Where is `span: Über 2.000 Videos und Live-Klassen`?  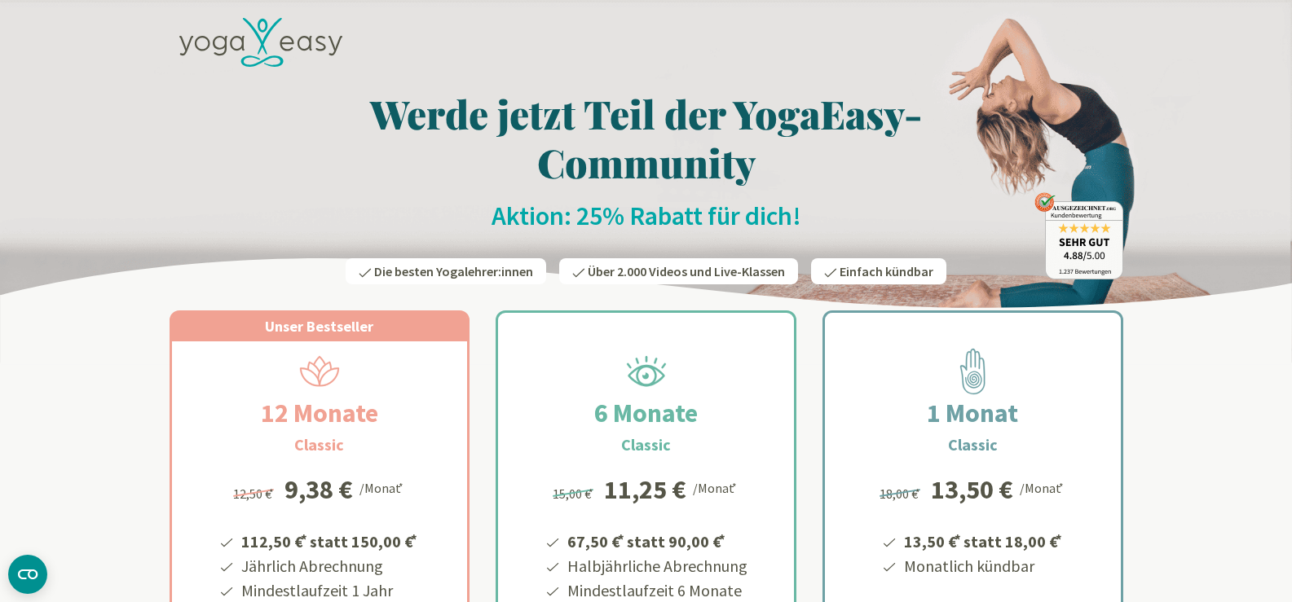
span: Über 2.000 Videos und Live-Klassen is located at coordinates (686, 271).